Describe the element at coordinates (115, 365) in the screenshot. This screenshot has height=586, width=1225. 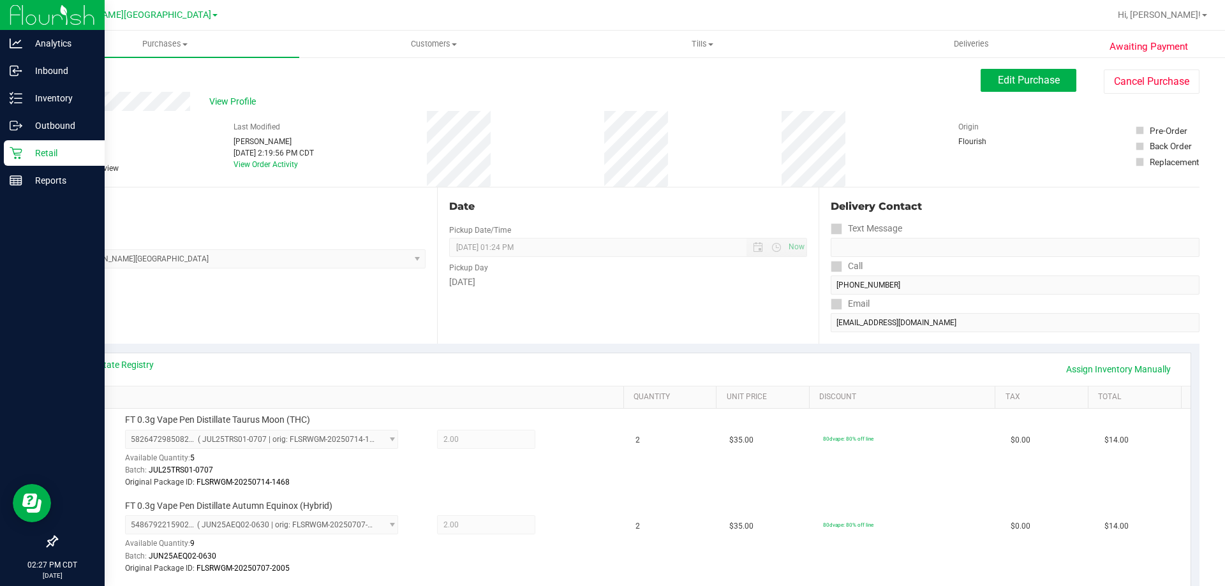
I see `a: View State Registry` at that location.